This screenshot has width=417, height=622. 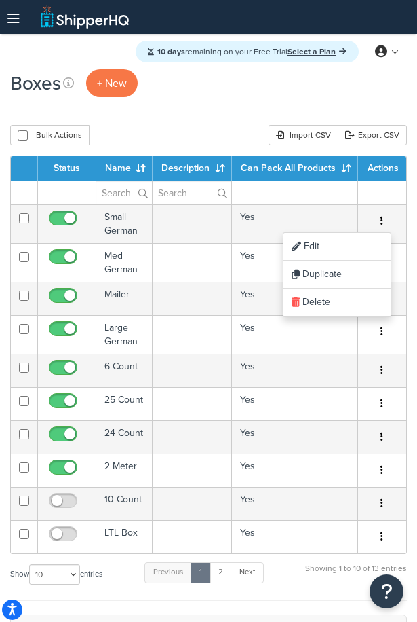 What do you see at coordinates (124, 262) in the screenshot?
I see `td: Med German` at bounding box center [124, 262].